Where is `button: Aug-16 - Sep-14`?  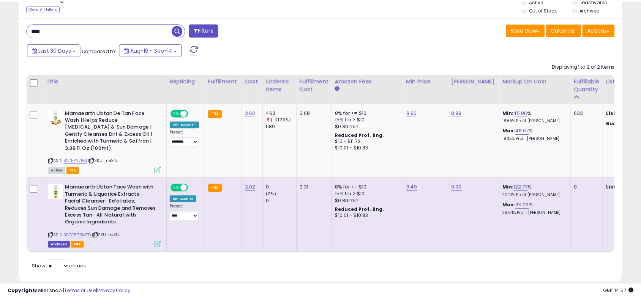
button: Aug-16 - Sep-14 is located at coordinates (152, 50).